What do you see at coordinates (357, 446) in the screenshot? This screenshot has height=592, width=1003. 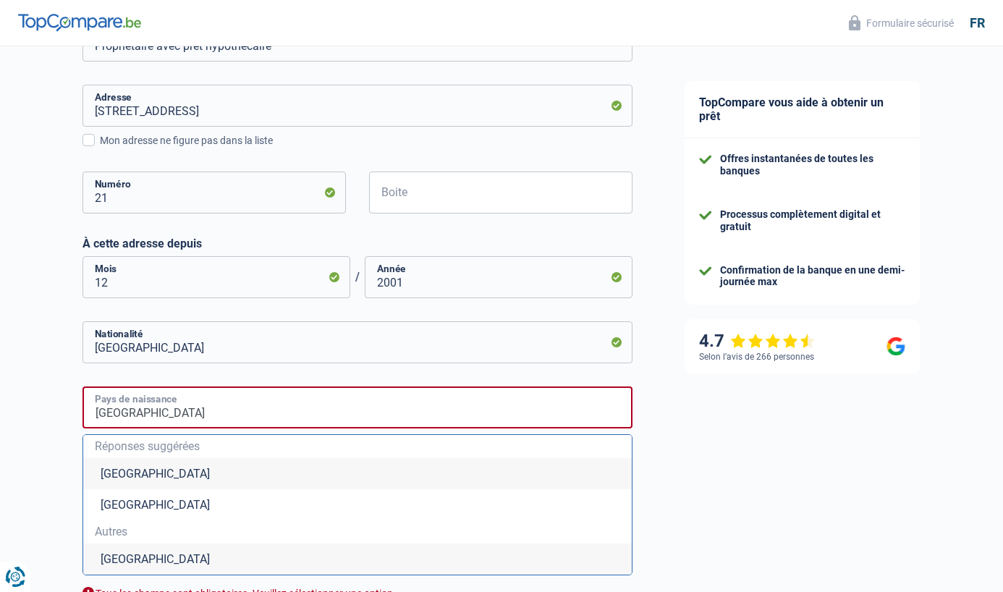 I see `span: Réponses suggérées` at bounding box center [357, 446].